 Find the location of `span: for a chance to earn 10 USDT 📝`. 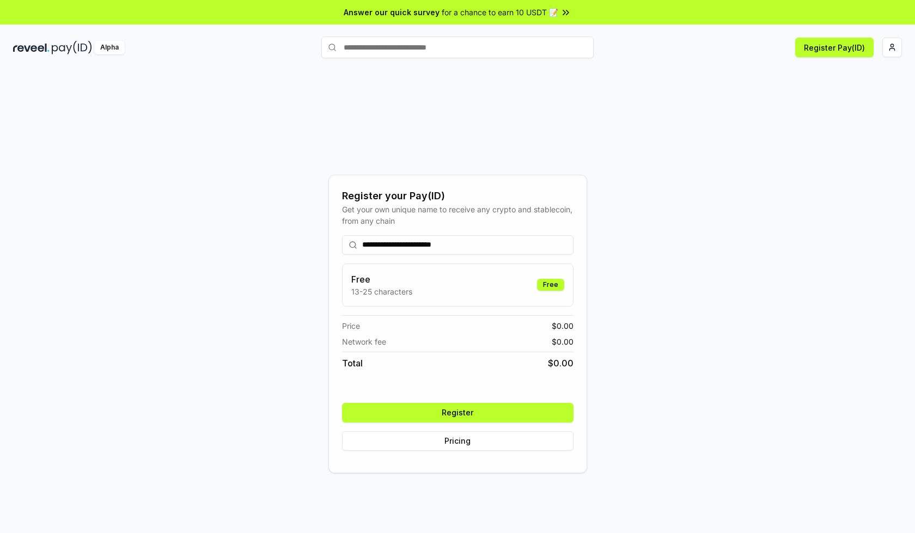

span: for a chance to earn 10 USDT 📝 is located at coordinates (500, 12).